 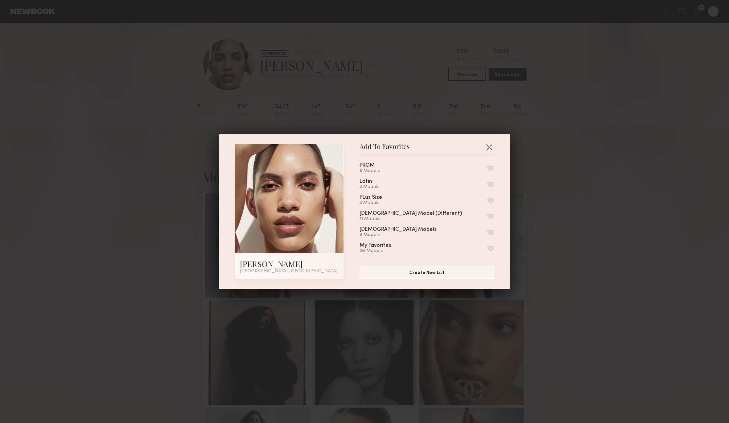 I want to click on div: 11 Models, so click(x=418, y=219).